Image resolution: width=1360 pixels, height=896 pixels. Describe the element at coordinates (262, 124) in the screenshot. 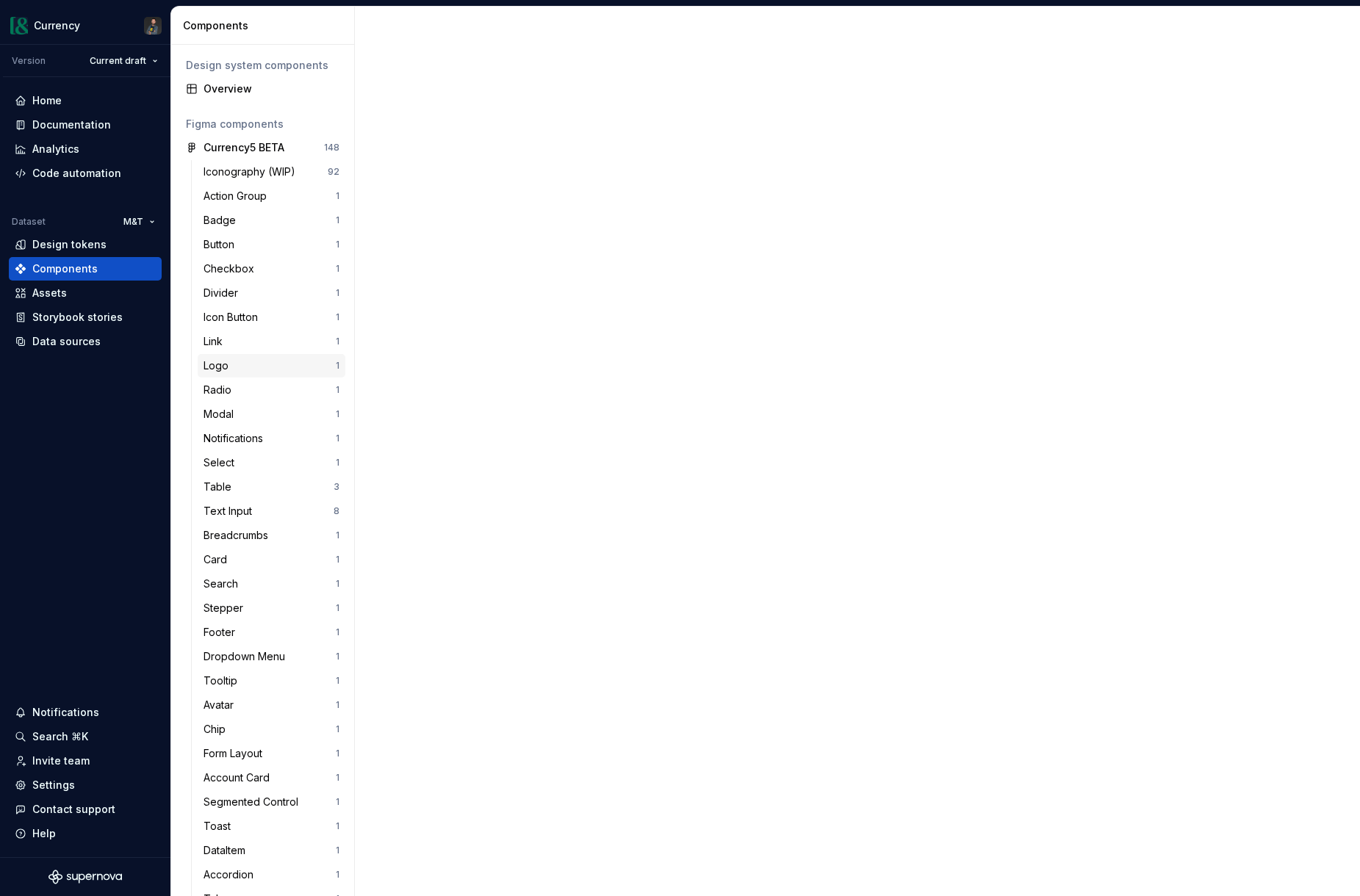

I see `div: Figma components` at that location.